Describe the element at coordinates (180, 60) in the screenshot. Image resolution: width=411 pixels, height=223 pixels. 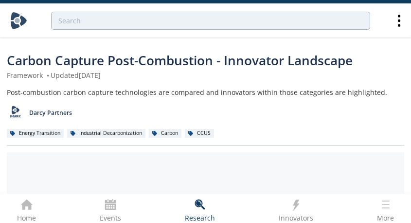
I see `span: Carbon Capture Post-Combustion - Innovator Landscape` at that location.